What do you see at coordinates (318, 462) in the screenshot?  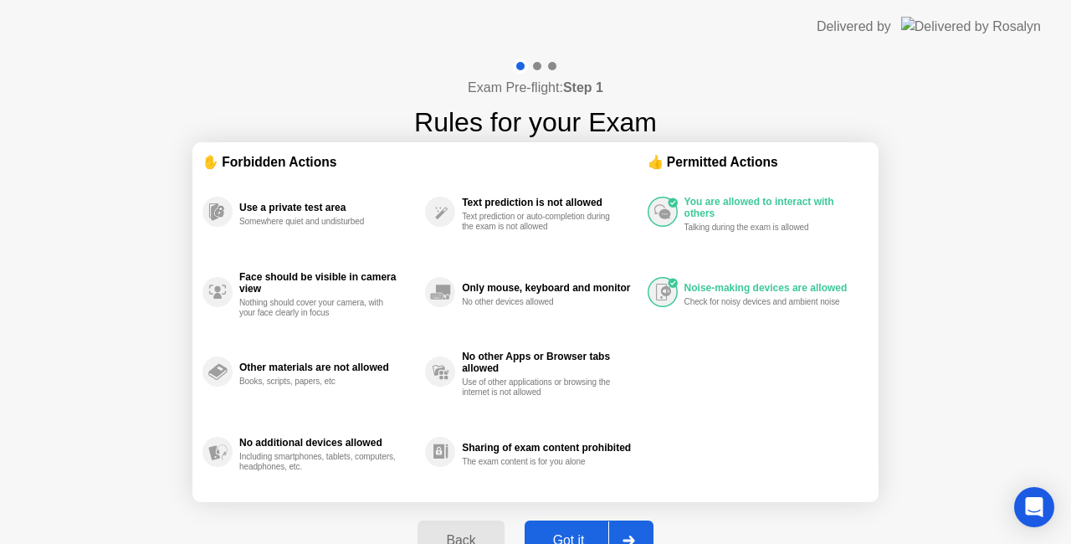 I see `div: Including smartphones, tablets, computers, headphones, etc.` at bounding box center [318, 462].